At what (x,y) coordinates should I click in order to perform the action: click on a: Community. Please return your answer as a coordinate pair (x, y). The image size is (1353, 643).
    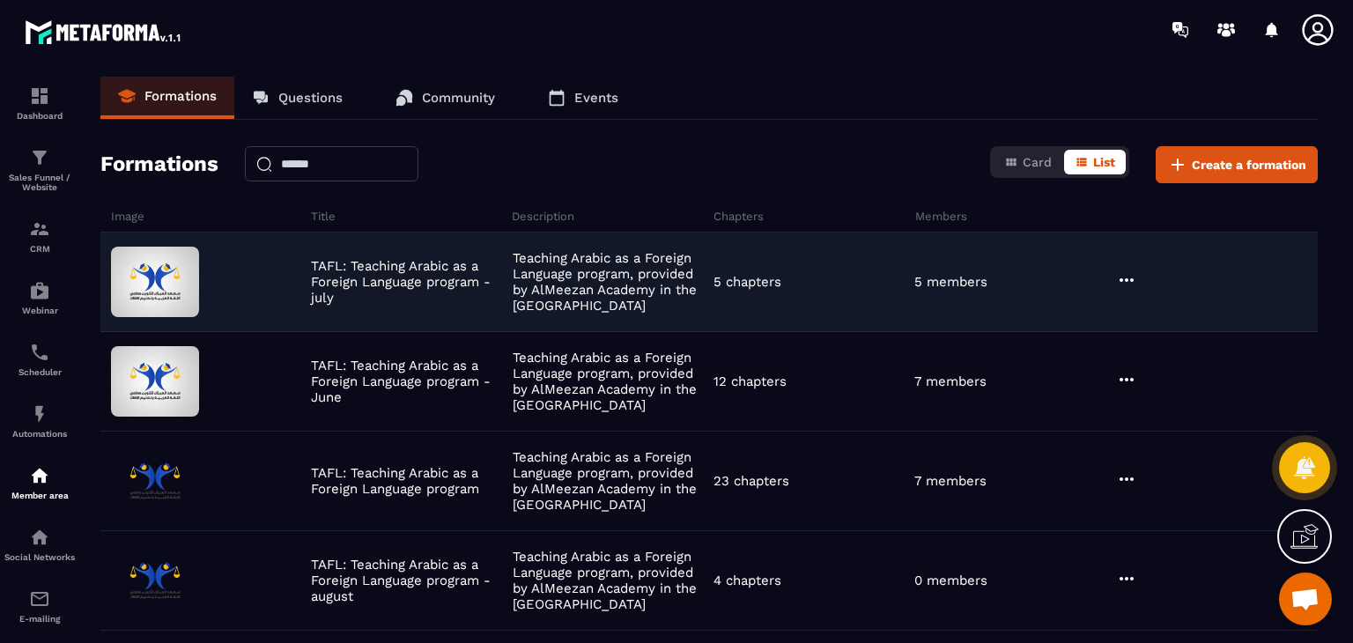
    Looking at the image, I should click on (445, 98).